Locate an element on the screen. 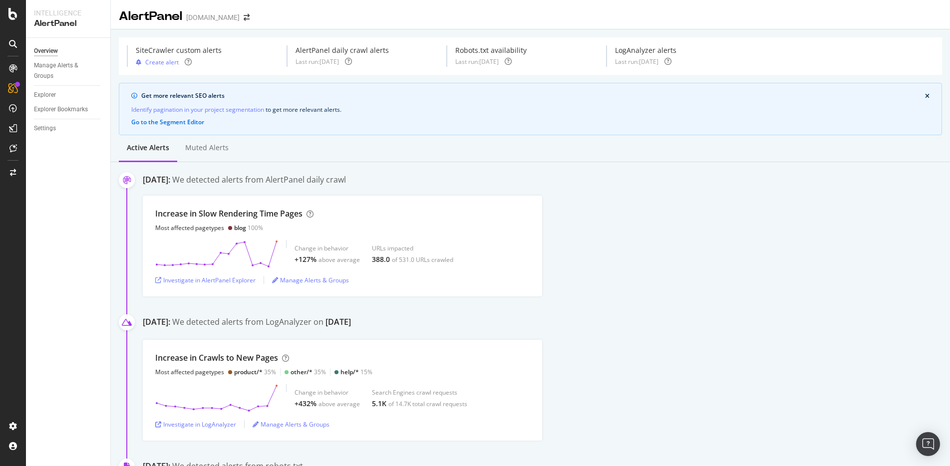 Image resolution: width=950 pixels, height=466 pixels. a: Investigate in LogAnalyzer is located at coordinates (196, 424).